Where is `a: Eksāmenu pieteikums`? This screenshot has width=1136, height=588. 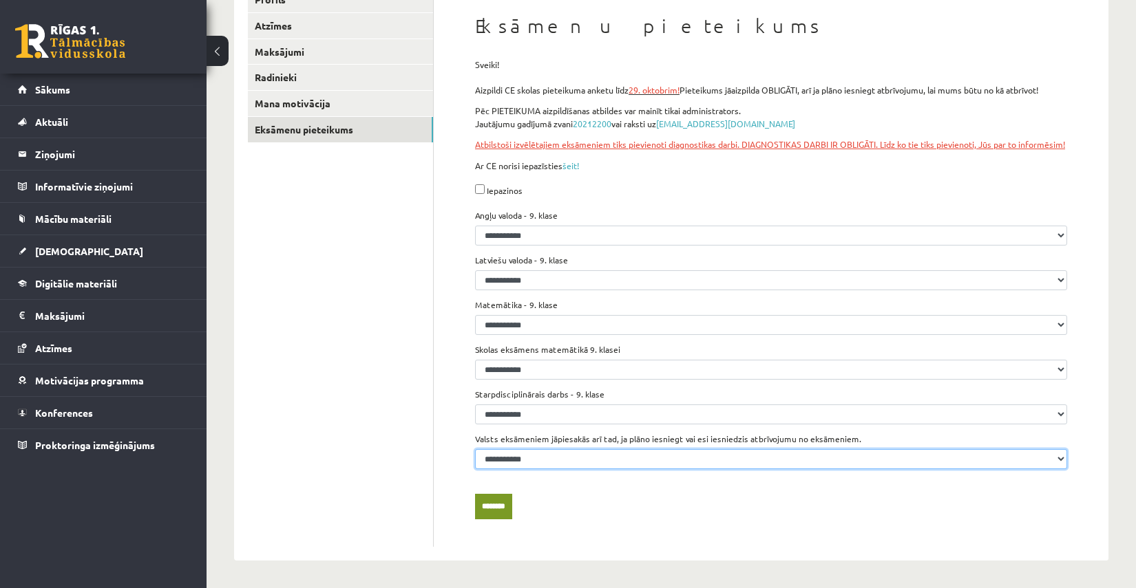
a: Eksāmenu pieteikums is located at coordinates (340, 129).